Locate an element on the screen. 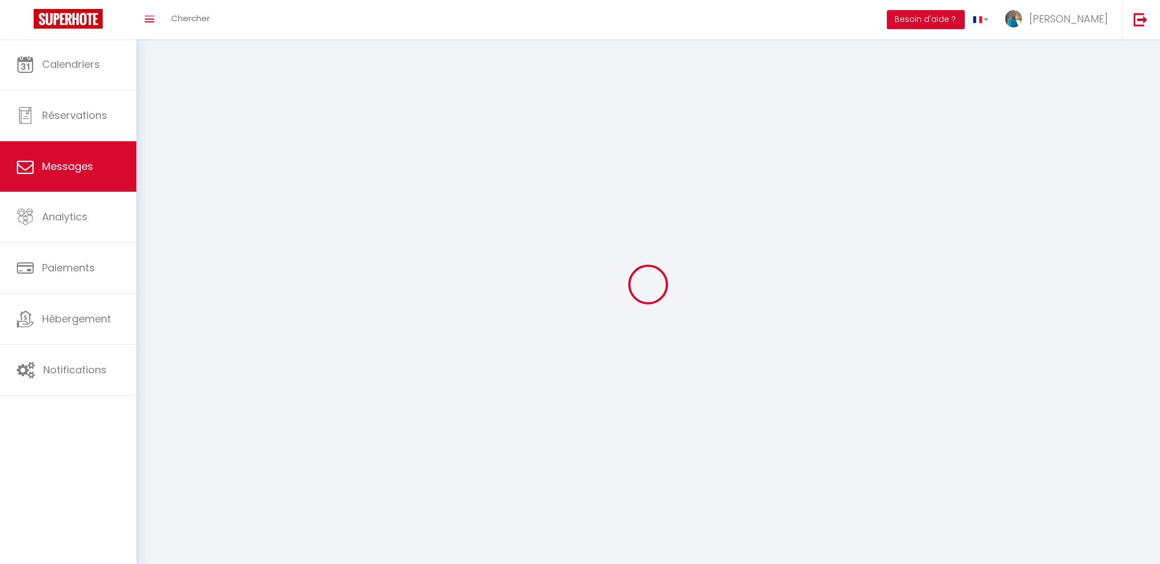 Image resolution: width=1160 pixels, height=564 pixels. span: Analytics is located at coordinates (64, 216).